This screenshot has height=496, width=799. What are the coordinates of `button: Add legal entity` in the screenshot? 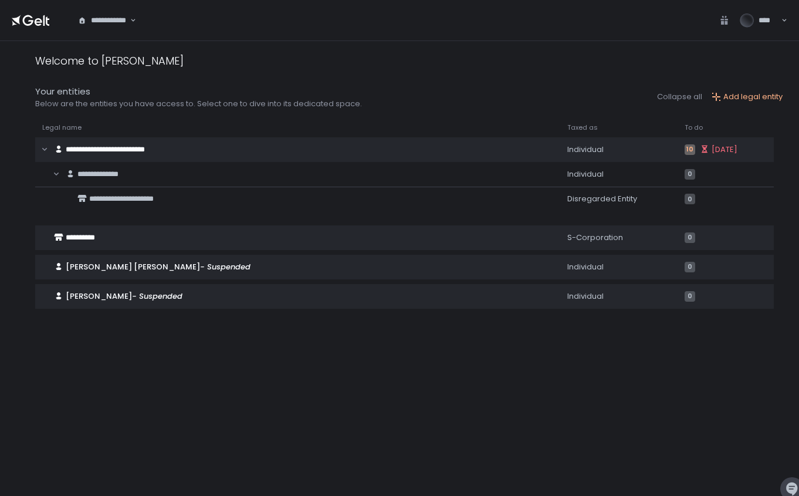 It's located at (747, 97).